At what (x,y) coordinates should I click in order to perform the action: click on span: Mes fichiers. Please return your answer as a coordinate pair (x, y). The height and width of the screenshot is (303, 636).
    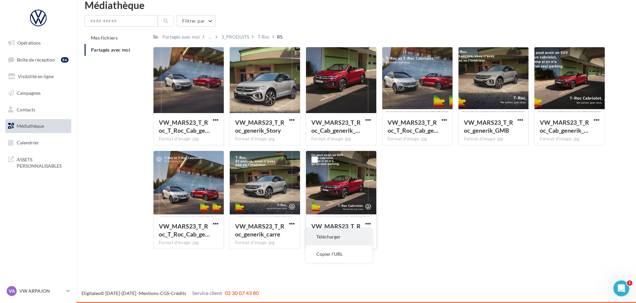
    Looking at the image, I should click on (104, 38).